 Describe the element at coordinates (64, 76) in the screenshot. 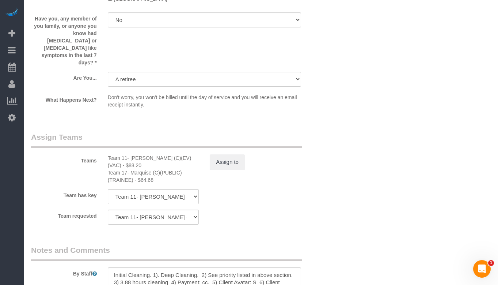

I see `label: Are You...` at that location.